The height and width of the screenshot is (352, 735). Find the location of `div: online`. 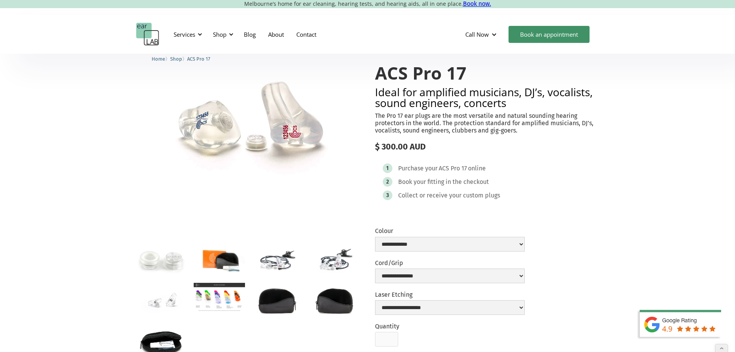

div: online is located at coordinates (477, 168).